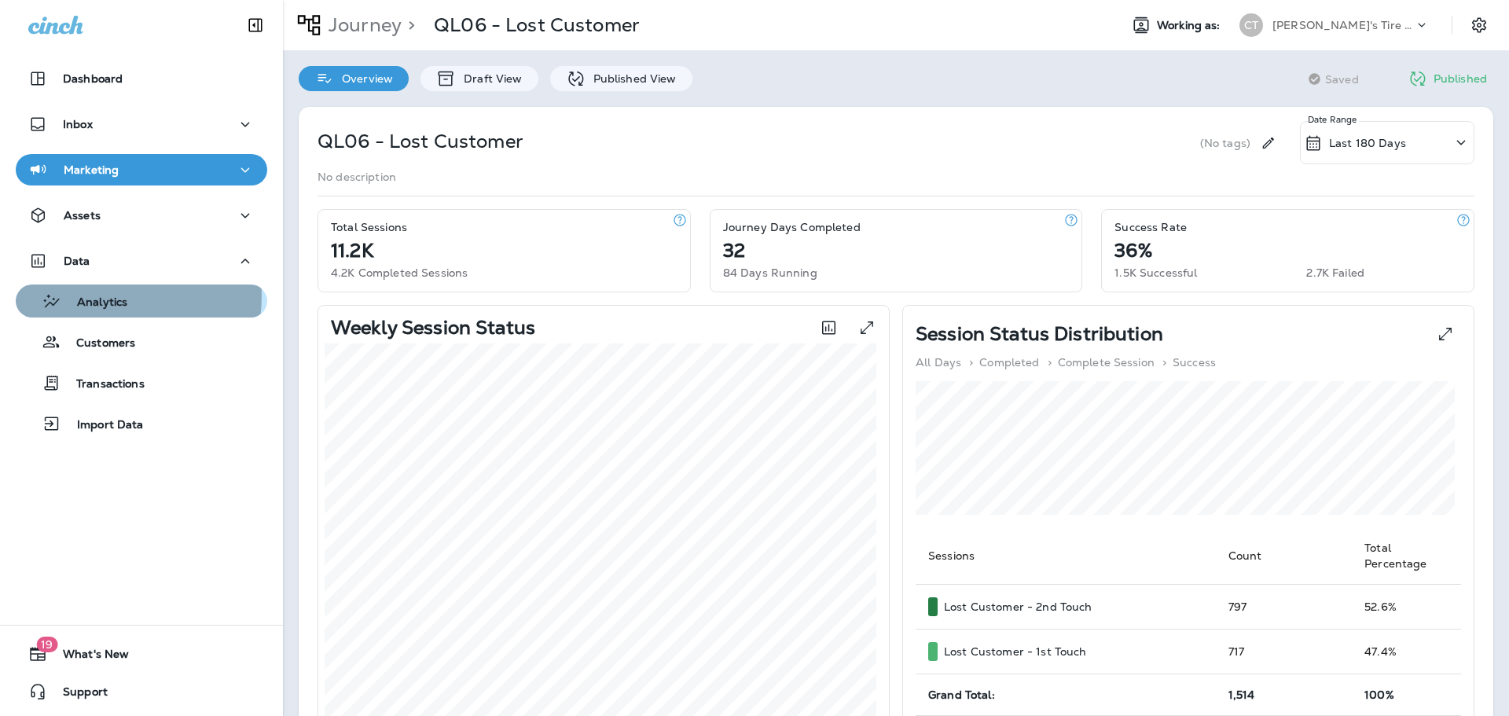 Image resolution: width=1509 pixels, height=716 pixels. I want to click on p: Transactions, so click(102, 384).